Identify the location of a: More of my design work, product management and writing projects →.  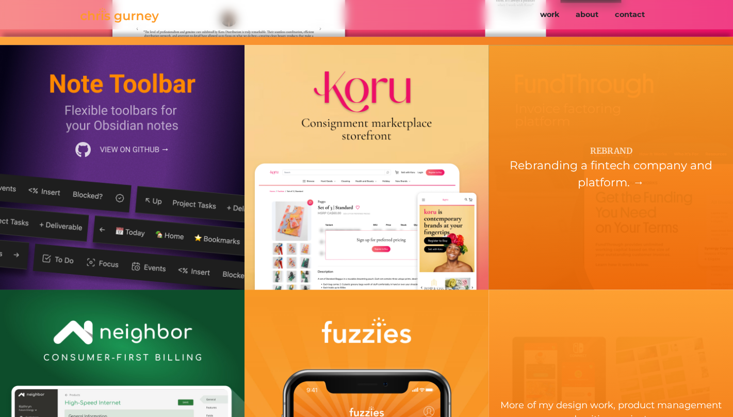
(611, 411).